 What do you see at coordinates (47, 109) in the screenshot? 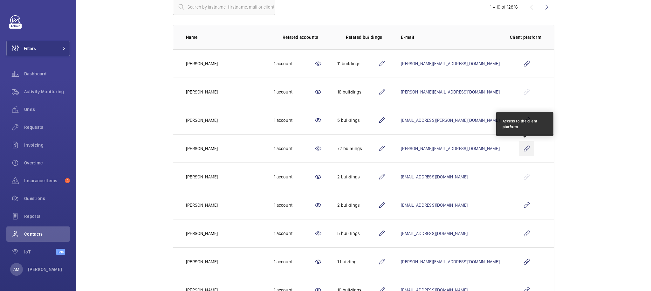
I see `span: Units` at bounding box center [47, 109].